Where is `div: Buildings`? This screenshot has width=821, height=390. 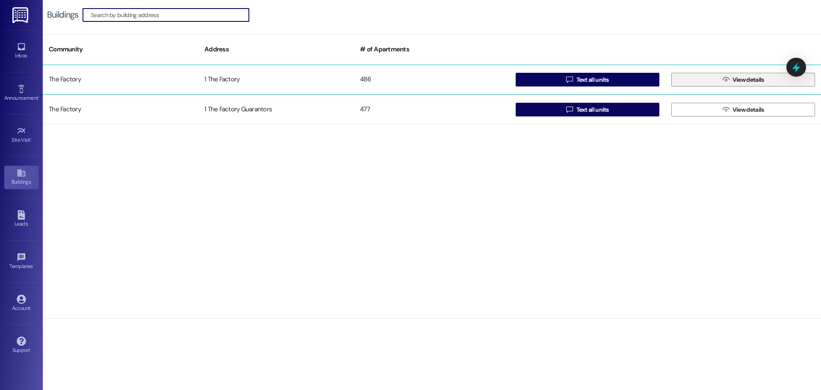
div: Buildings is located at coordinates (62, 15).